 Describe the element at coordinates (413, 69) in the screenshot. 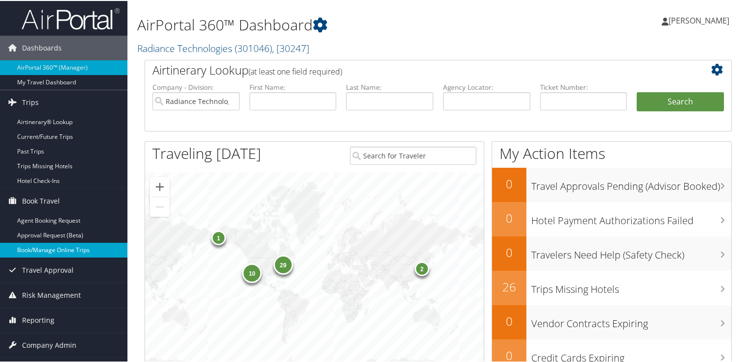

I see `h2: Airtinerary Lookup` at that location.